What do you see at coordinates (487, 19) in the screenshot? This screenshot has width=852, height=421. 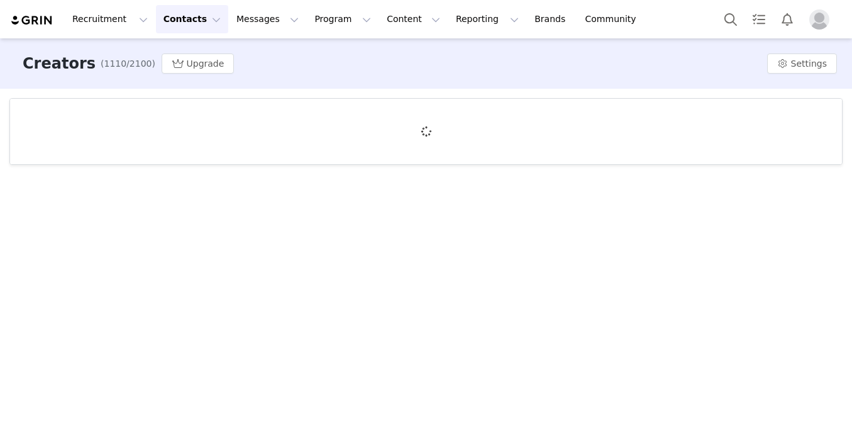 I see `button: Reporting` at bounding box center [487, 19].